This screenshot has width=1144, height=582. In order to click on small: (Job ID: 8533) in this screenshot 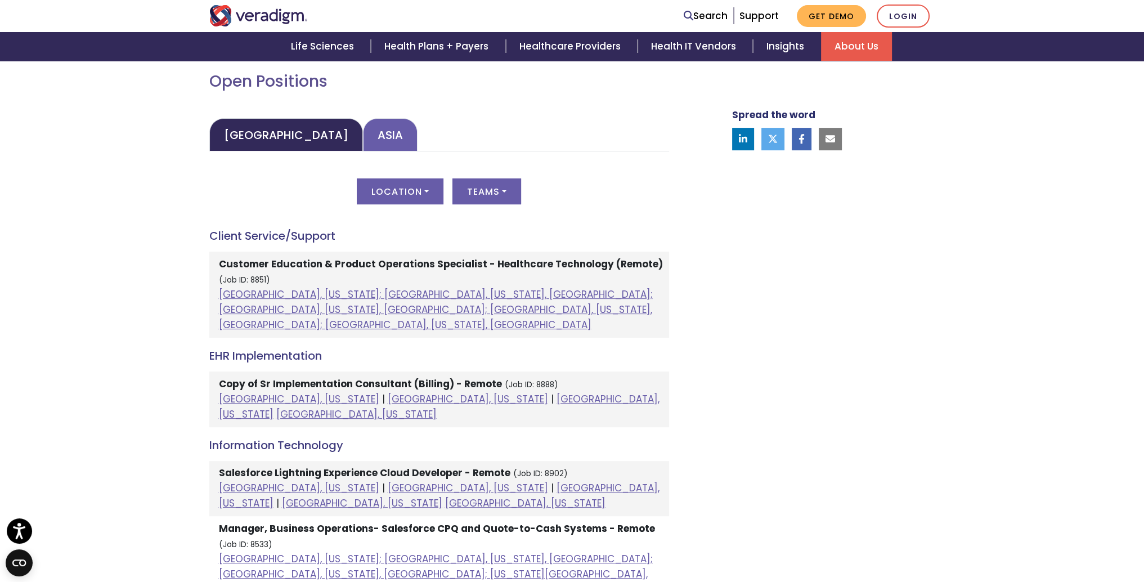, I will do `click(245, 544)`.